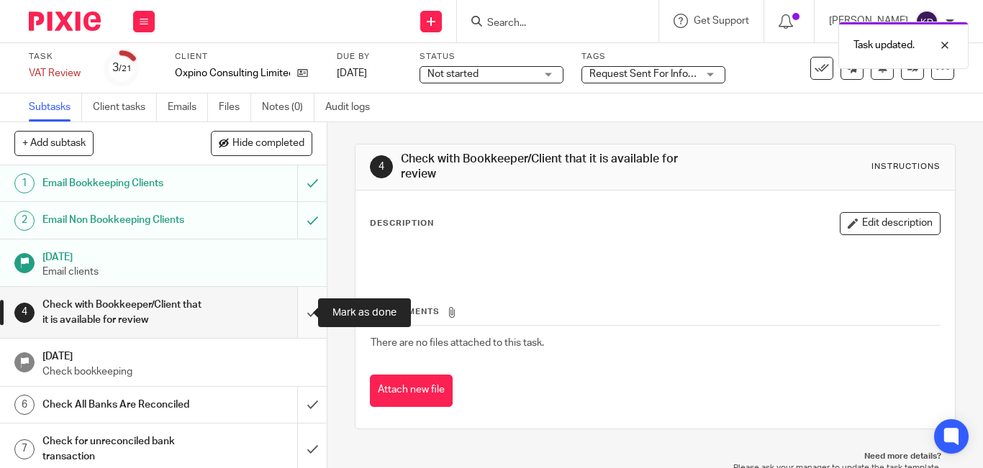  Describe the element at coordinates (235, 107) in the screenshot. I see `a: Files` at that location.